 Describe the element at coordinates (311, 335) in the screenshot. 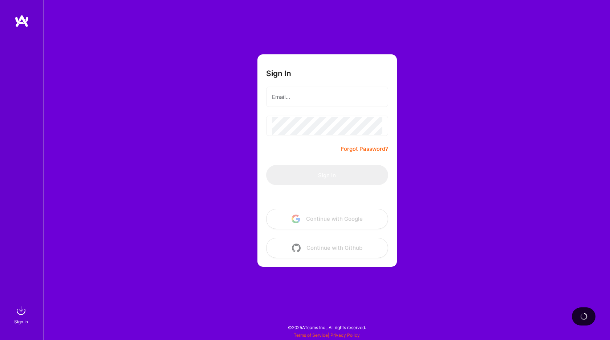

I see `a: Terms of Service` at that location.